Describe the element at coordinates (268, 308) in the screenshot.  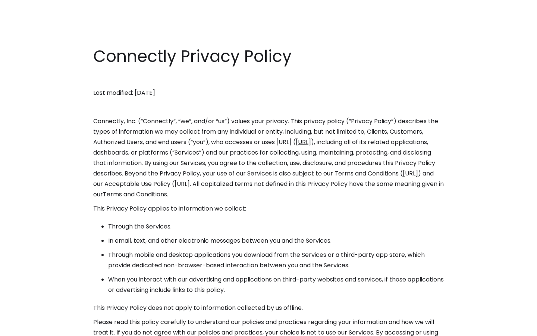
I see `p: This Privacy Policy does not apply to information collected by us offline.` at that location.